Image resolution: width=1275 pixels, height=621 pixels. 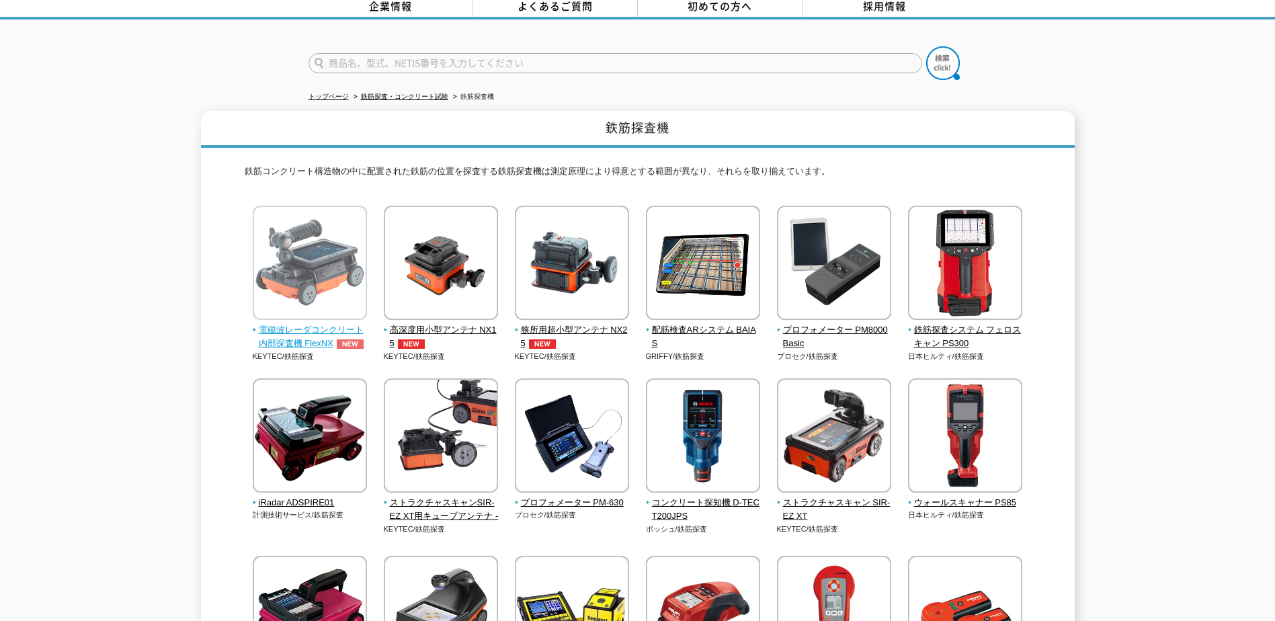 I want to click on a: 電磁波レーダコンクリート内部探査機 FlexNXNEW, so click(x=310, y=331).